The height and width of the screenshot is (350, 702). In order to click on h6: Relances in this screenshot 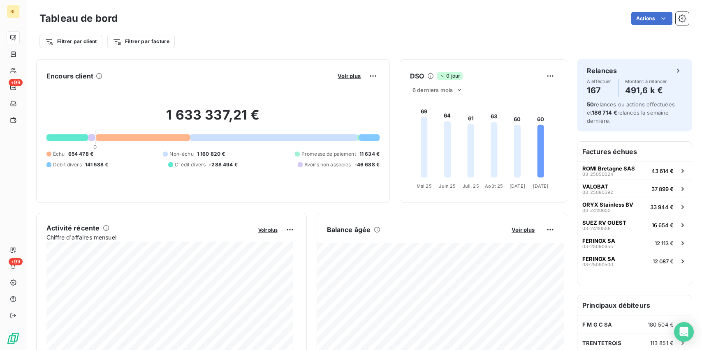, I will do `click(601, 71)`.